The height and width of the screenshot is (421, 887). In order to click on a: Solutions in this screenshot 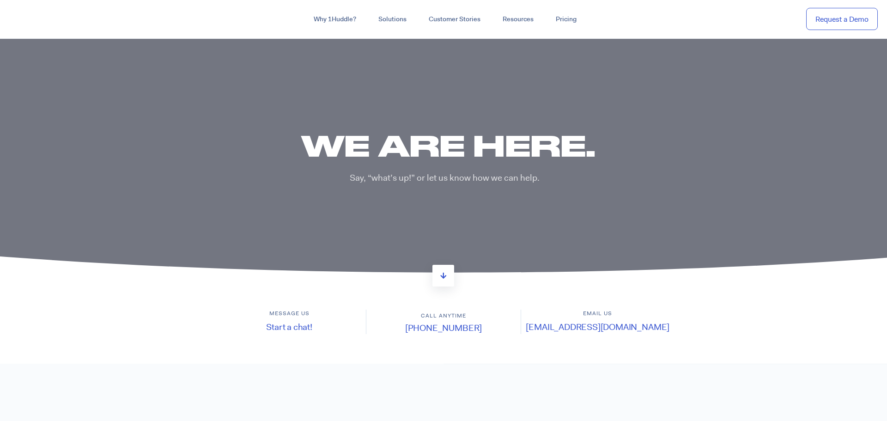, I will do `click(392, 19)`.